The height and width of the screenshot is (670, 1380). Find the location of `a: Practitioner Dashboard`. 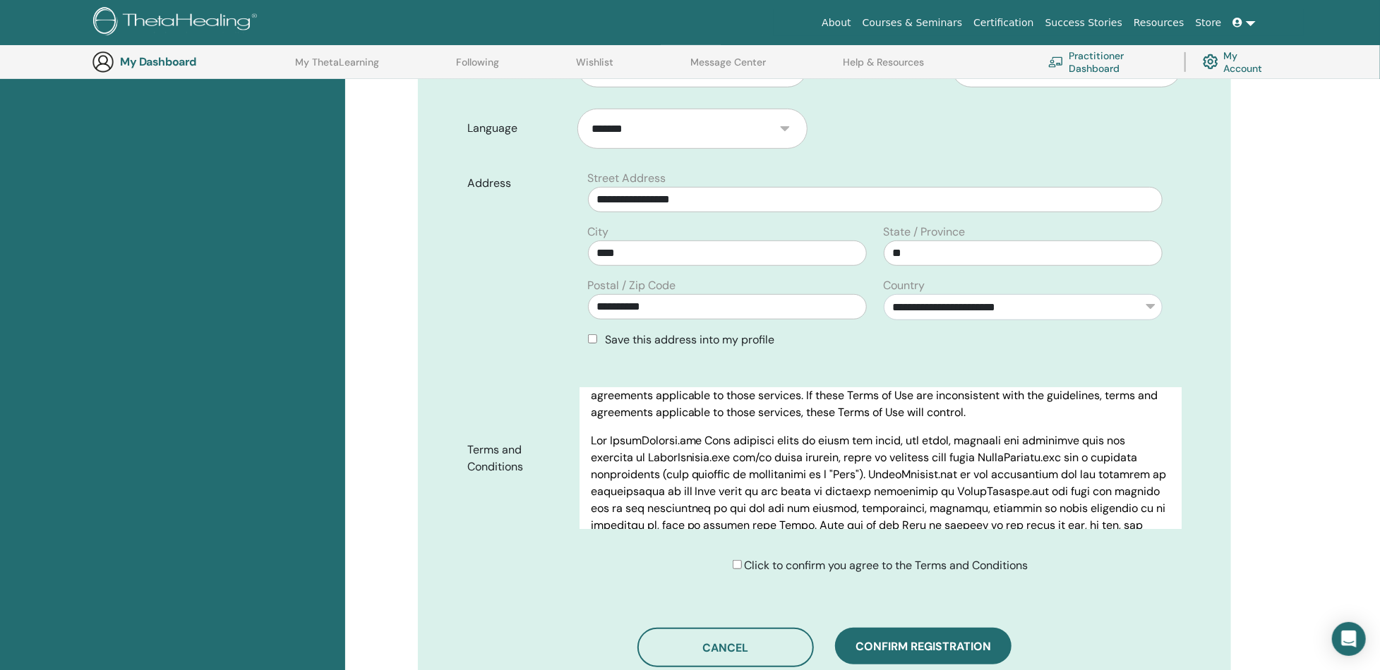

a: Practitioner Dashboard is located at coordinates (1107, 62).